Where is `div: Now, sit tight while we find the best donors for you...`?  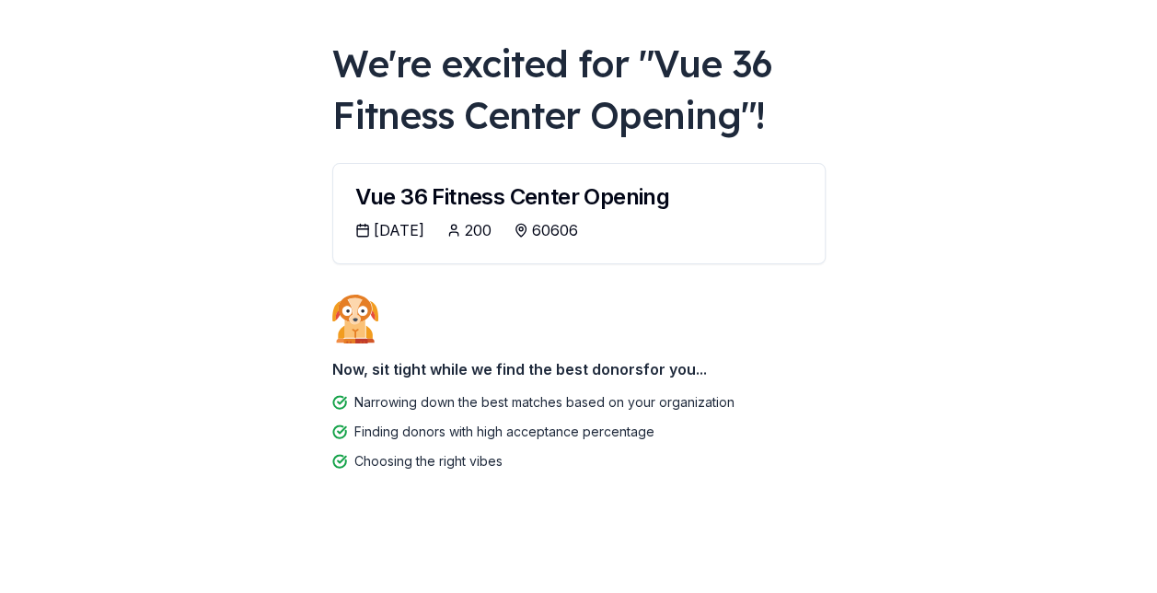
div: Now, sit tight while we find the best donors for you... is located at coordinates (579, 369).